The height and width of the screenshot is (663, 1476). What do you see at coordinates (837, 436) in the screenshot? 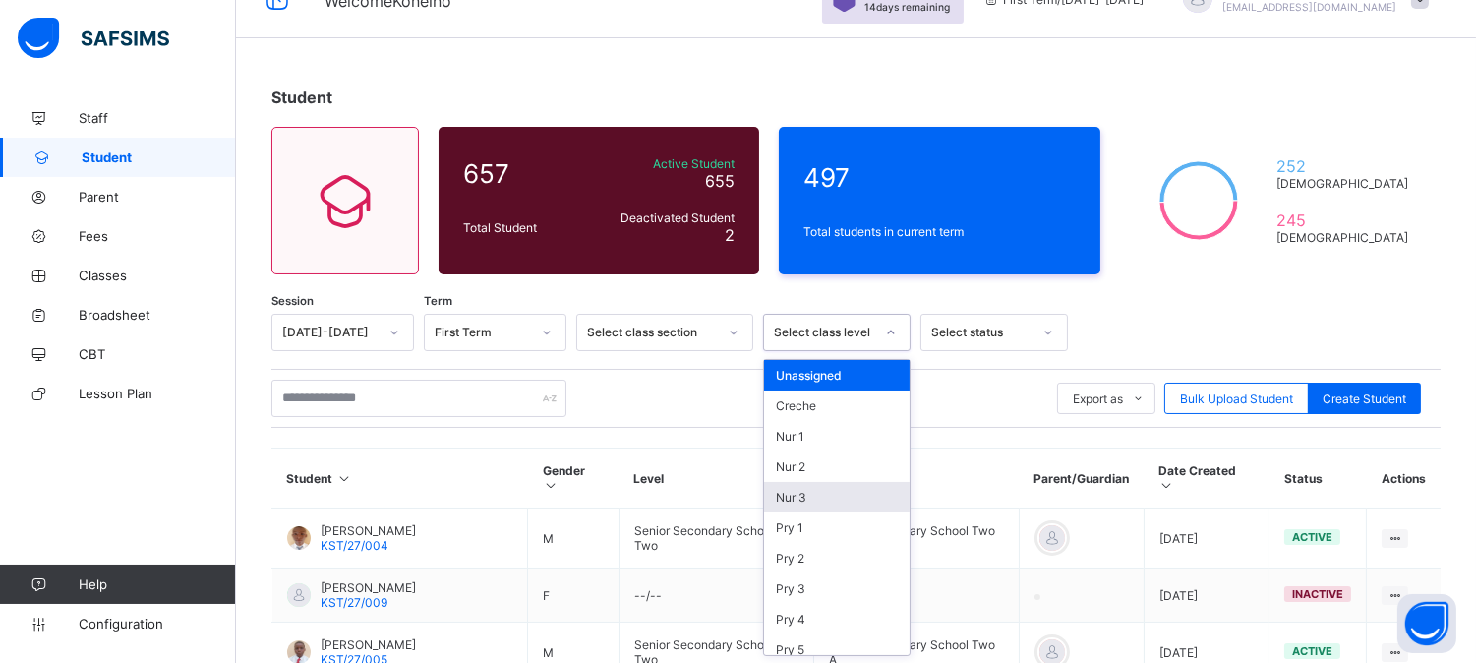
I see `div: Nur 1` at bounding box center [837, 436].